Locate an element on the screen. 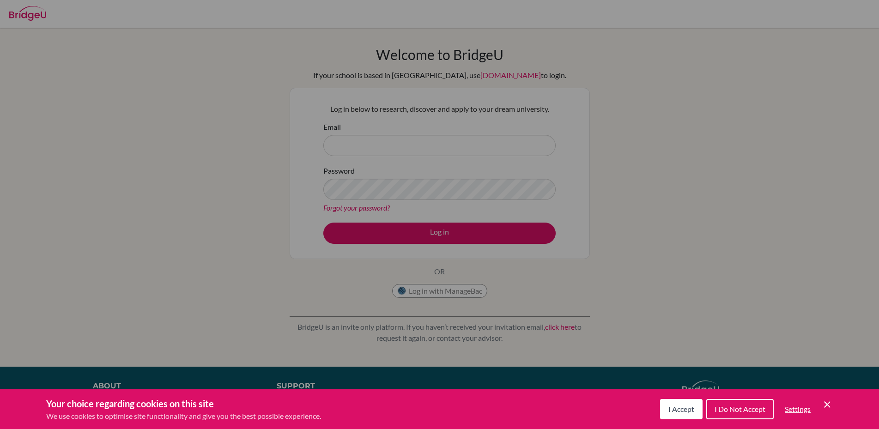  span: I Accept is located at coordinates (682, 409).